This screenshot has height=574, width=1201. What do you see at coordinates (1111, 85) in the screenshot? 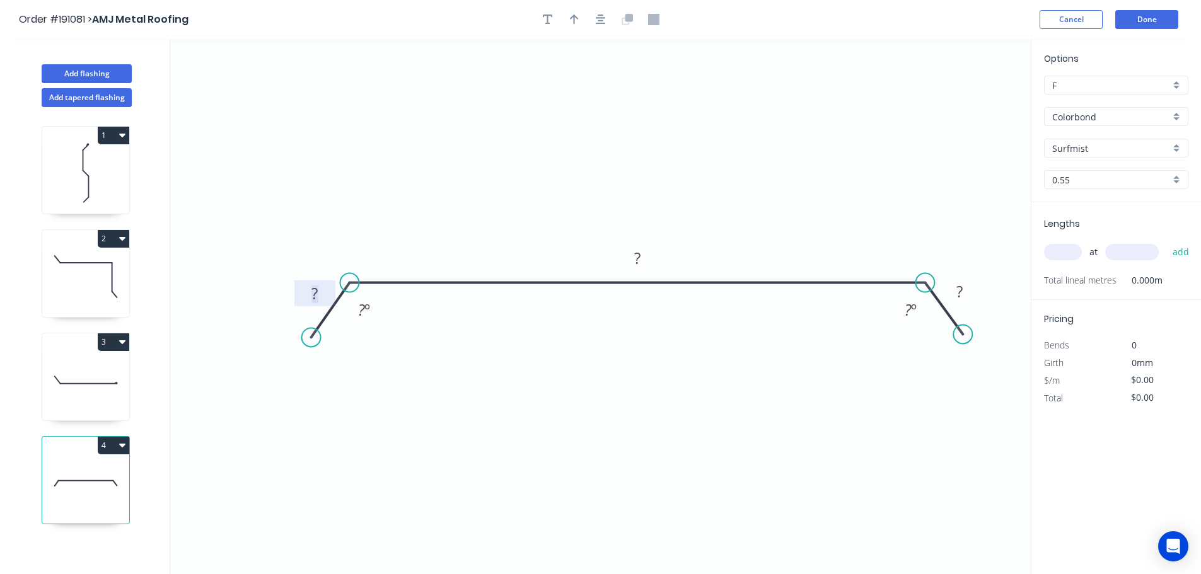
I see `input: Price level` at bounding box center [1111, 85].